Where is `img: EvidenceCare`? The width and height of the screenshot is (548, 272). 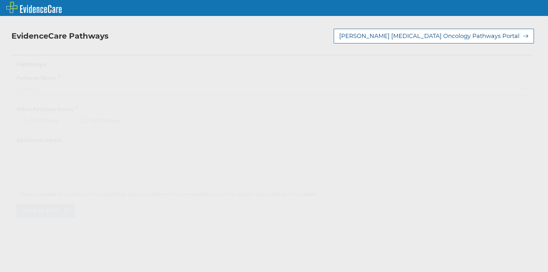 img: EvidenceCare is located at coordinates (34, 7).